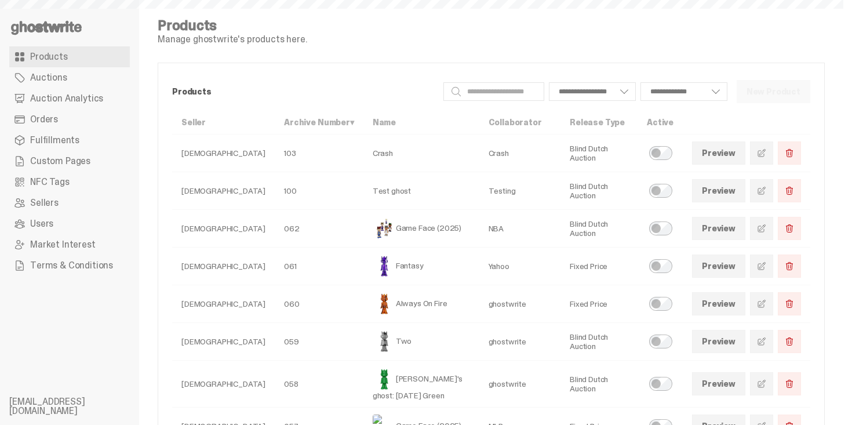  What do you see at coordinates (232, 39) in the screenshot?
I see `p: Manage ghostwrite's products here.` at bounding box center [232, 39].